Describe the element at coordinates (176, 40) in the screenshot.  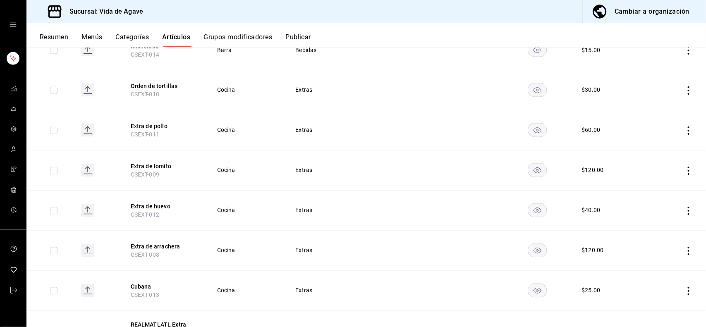
I see `button: Artículos` at that location.